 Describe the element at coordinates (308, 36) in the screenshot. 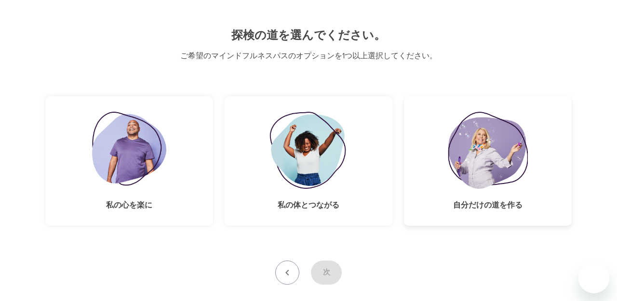

I see `h2: 探検の道を選んでください。` at that location.